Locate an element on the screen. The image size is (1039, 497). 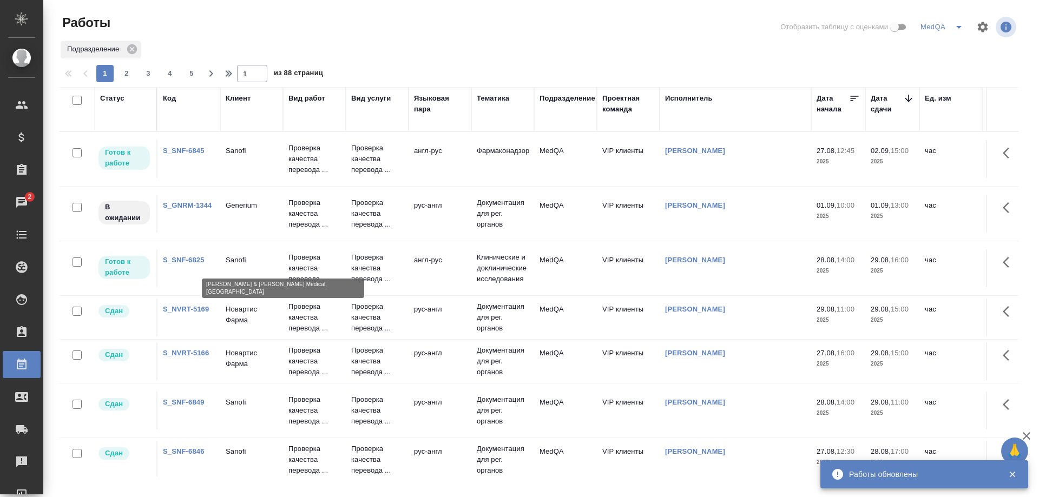
div: Дата сдачи is located at coordinates (887, 104).